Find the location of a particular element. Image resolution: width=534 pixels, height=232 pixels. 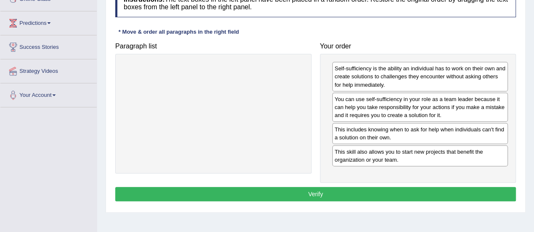

div: You can use self-sufficiency in your role as a team leader because it can help you take responsib... is located at coordinates (420, 107).